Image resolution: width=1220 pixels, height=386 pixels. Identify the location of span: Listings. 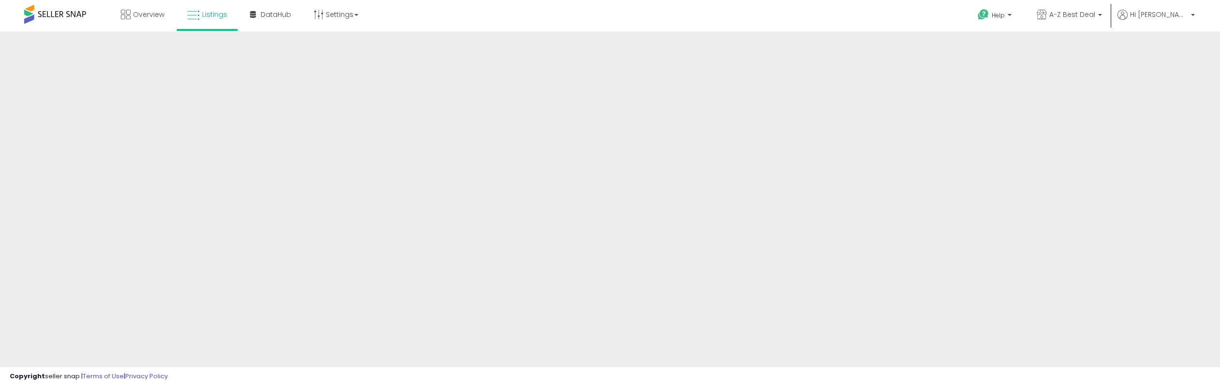
(215, 15).